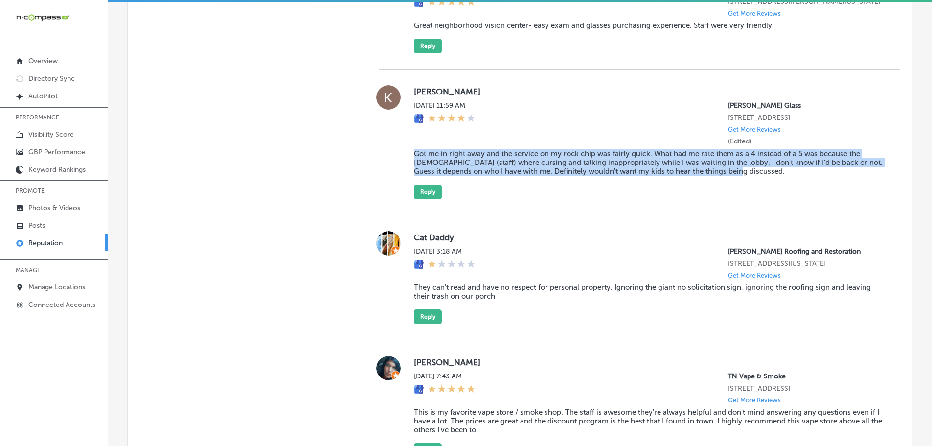 The image size is (932, 446). What do you see at coordinates (57, 169) in the screenshot?
I see `p: Keyword Rankings` at bounding box center [57, 169].